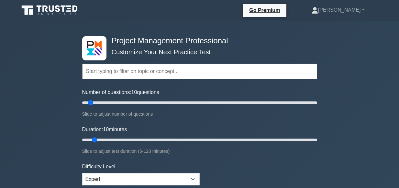 The height and width of the screenshot is (188, 399). I want to click on label: Duration: minutes, so click(104, 130).